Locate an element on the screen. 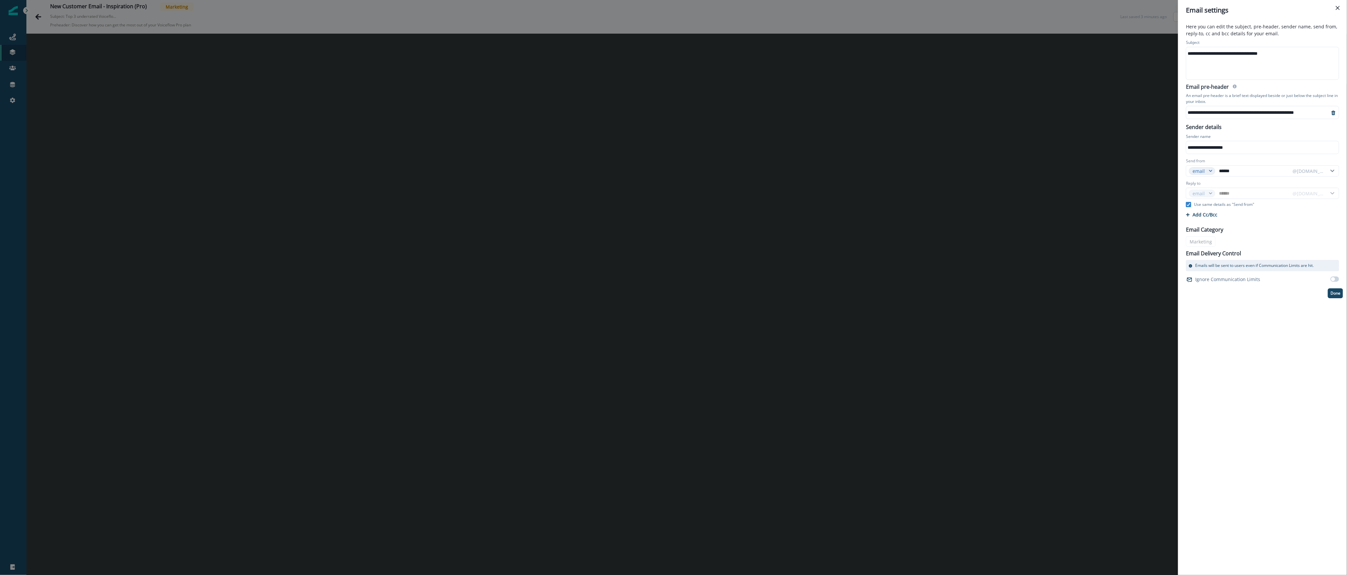 This screenshot has width=1347, height=575. p: Subject is located at coordinates (1192, 43).